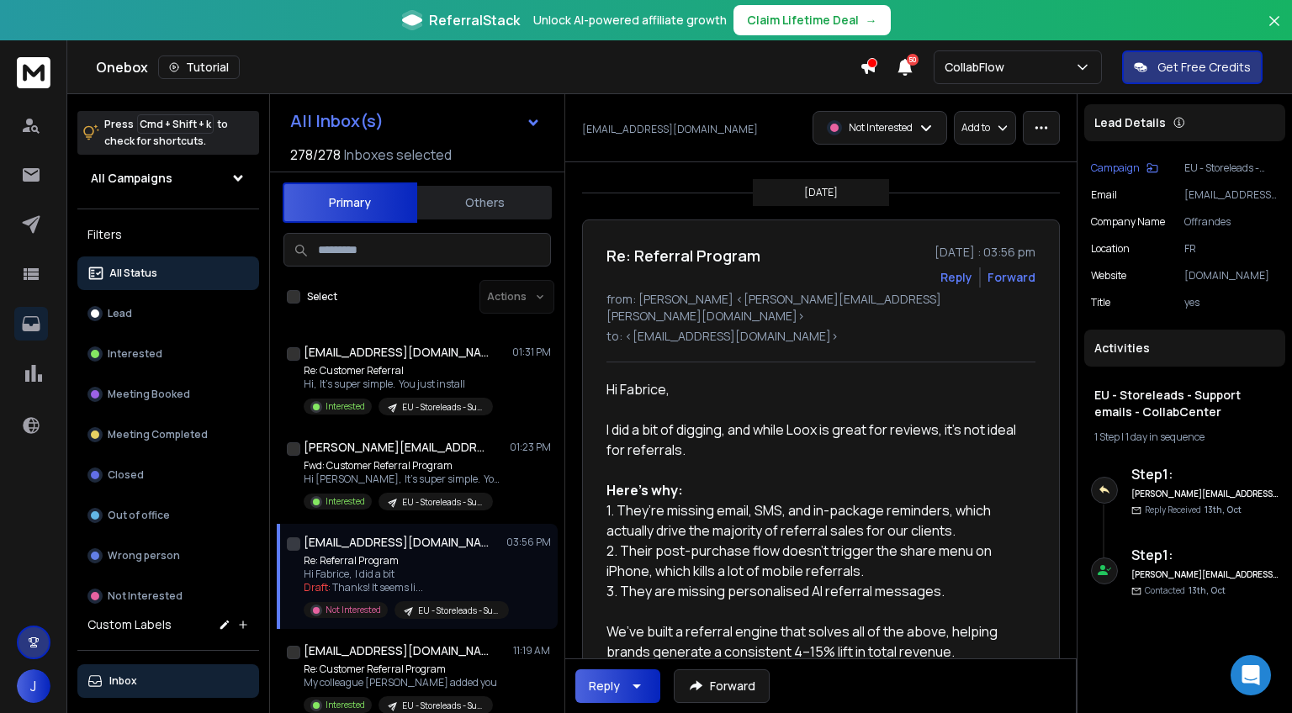 This screenshot has height=713, width=1292. Describe the element at coordinates (168, 597) in the screenshot. I see `button: Not Interested` at that location.